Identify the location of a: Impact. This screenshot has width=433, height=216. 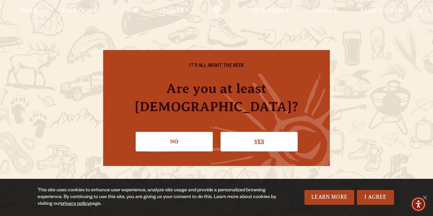
(325, 12).